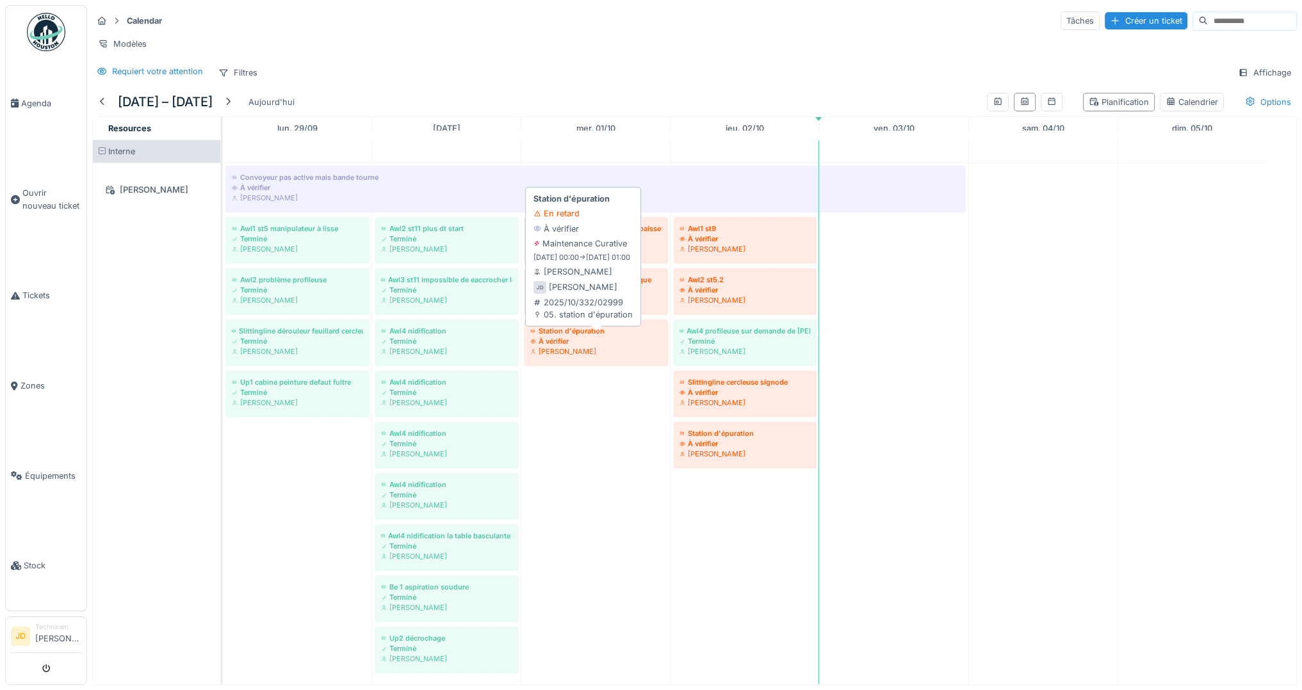  I want to click on a: 3 octobre 2025, so click(894, 128).